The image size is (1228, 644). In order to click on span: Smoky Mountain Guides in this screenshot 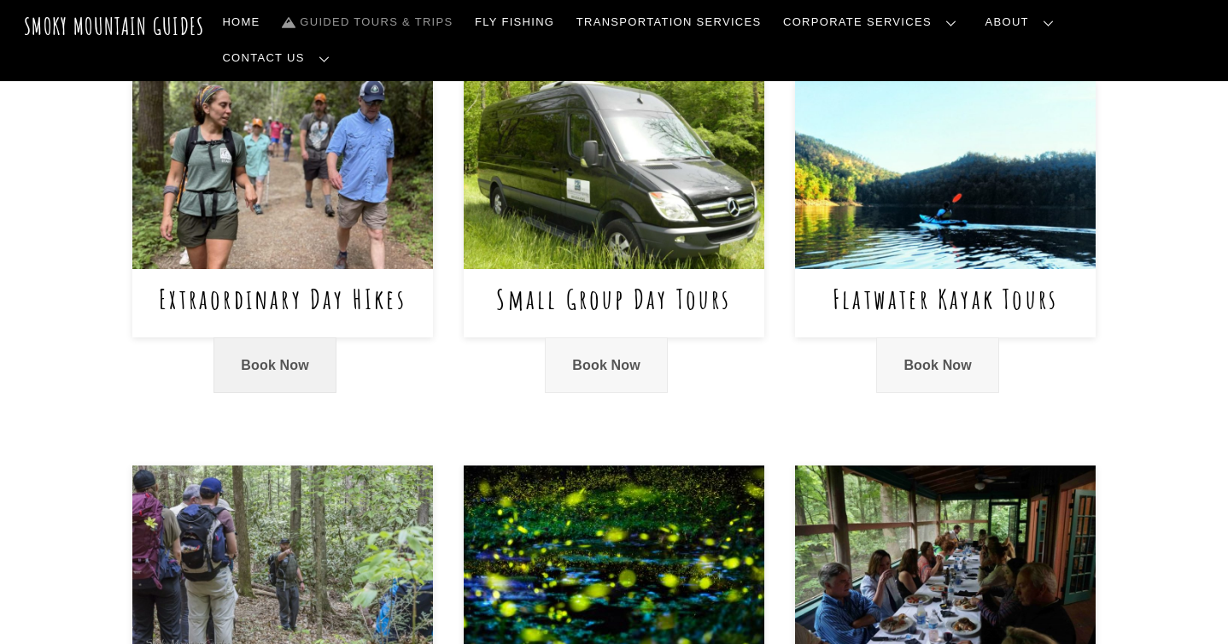, I will do `click(114, 26)`.